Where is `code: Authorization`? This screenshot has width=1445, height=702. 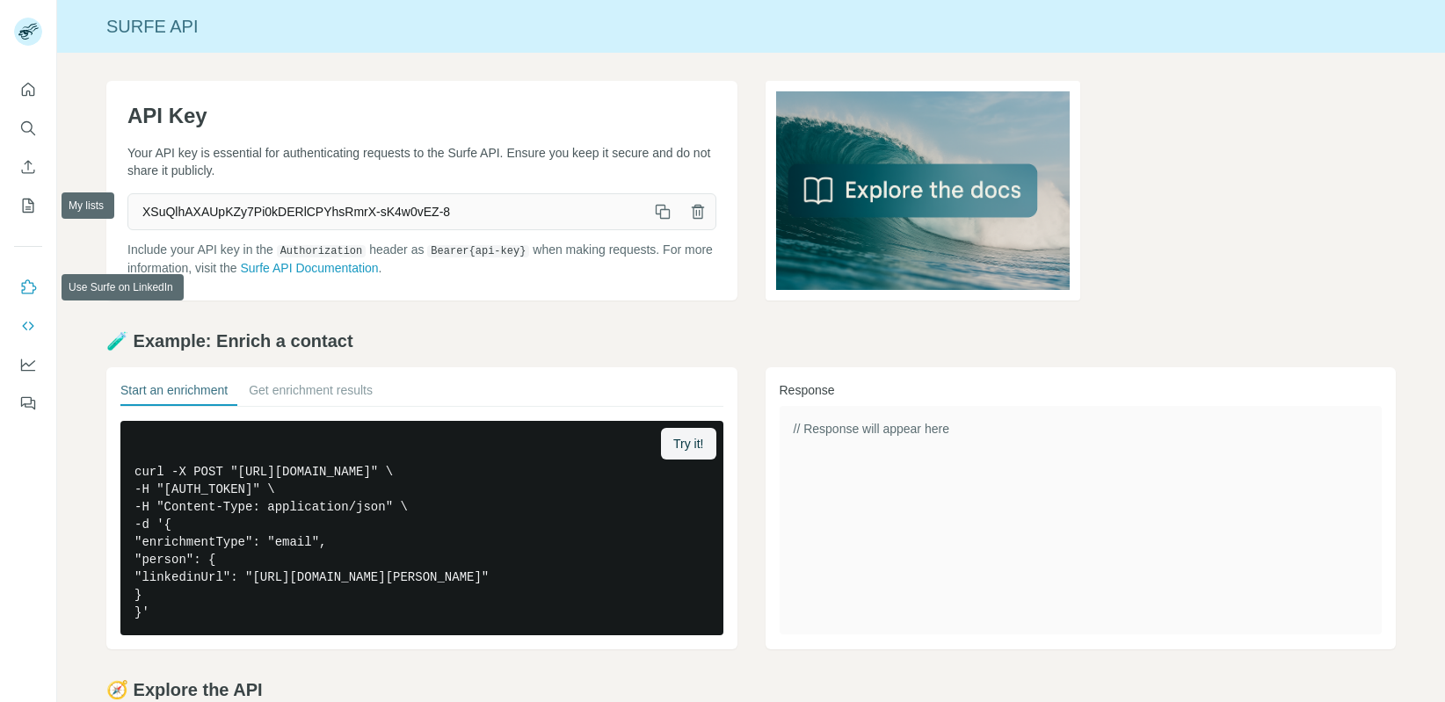
code: Authorization is located at coordinates (322, 251).